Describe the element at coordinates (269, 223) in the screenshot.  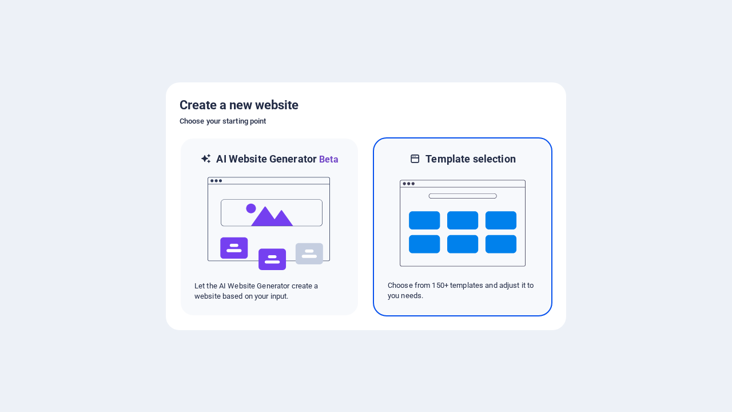
I see `img: ai` at that location.